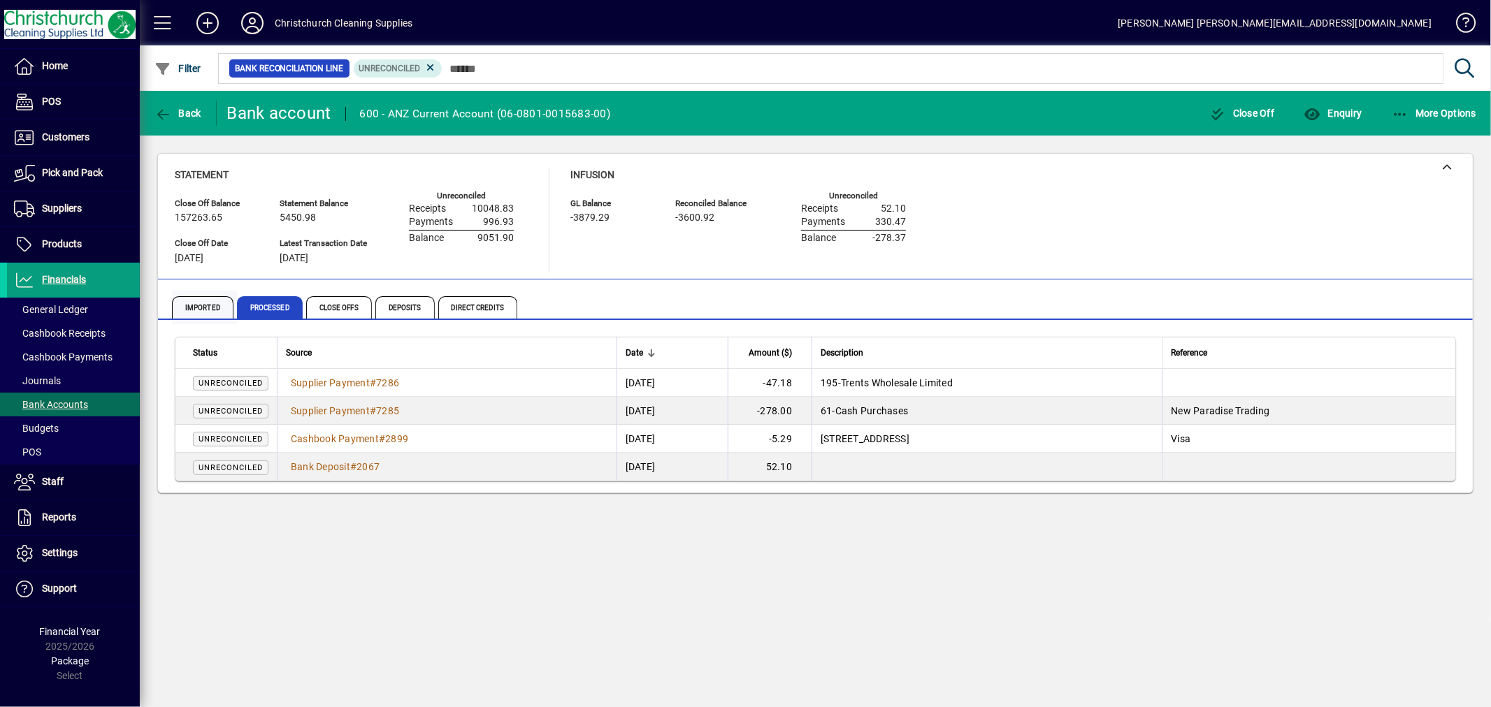 The width and height of the screenshot is (1491, 707). What do you see at coordinates (498, 222) in the screenshot?
I see `span: 996.93` at bounding box center [498, 222].